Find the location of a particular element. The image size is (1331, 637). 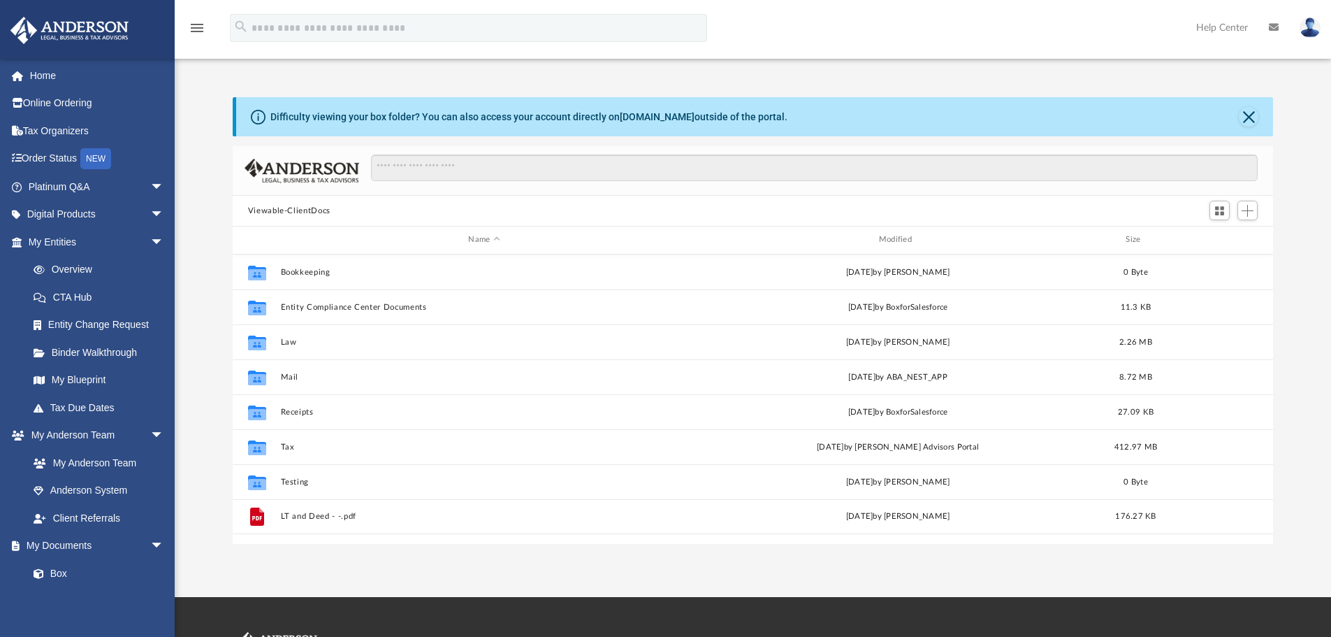

div: Size is located at coordinates (1135, 240).